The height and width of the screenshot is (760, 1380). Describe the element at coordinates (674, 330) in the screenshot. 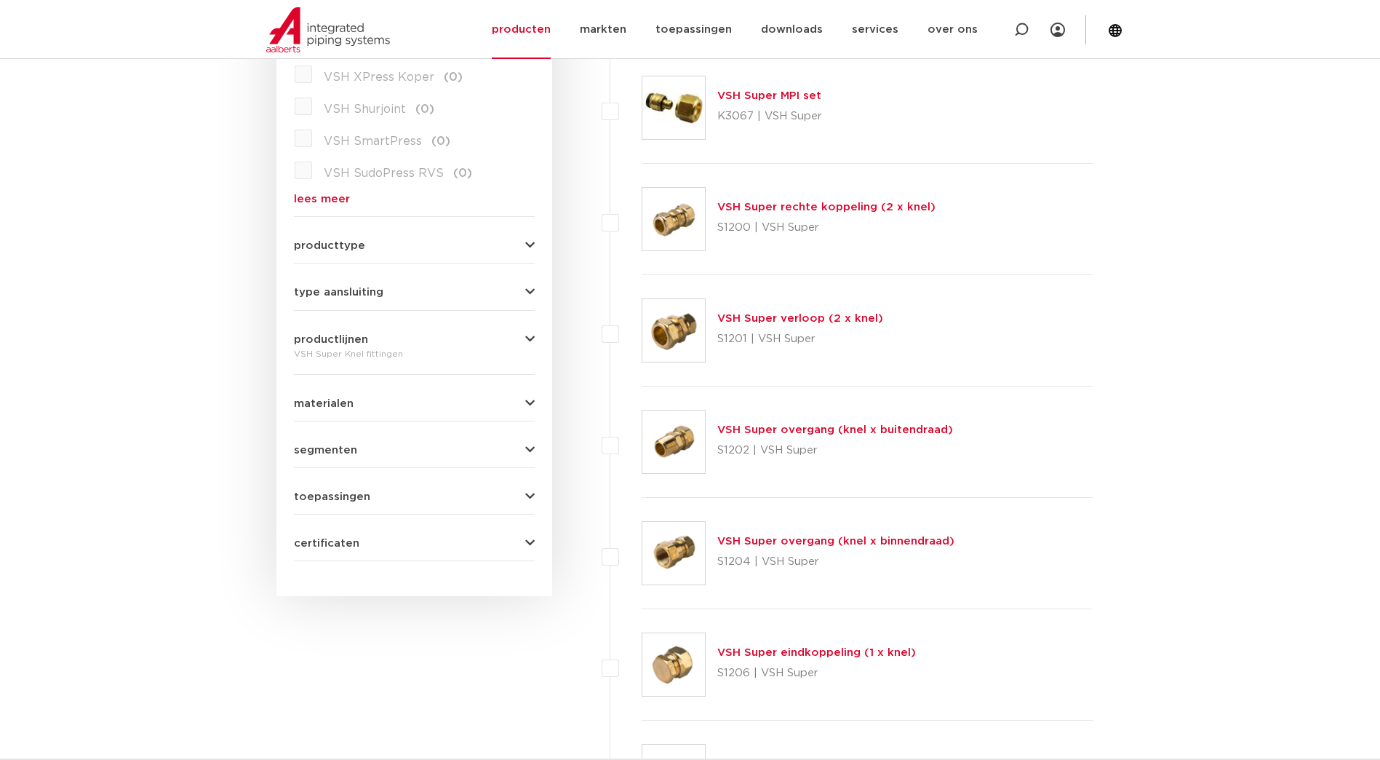

I see `img: Thumbnail for VSH Super verloop (2 x knel)` at that location.